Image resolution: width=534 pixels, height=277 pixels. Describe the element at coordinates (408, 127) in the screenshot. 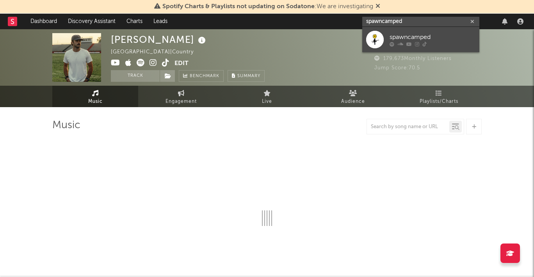

I see `input: Search by song name or URL` at that location.